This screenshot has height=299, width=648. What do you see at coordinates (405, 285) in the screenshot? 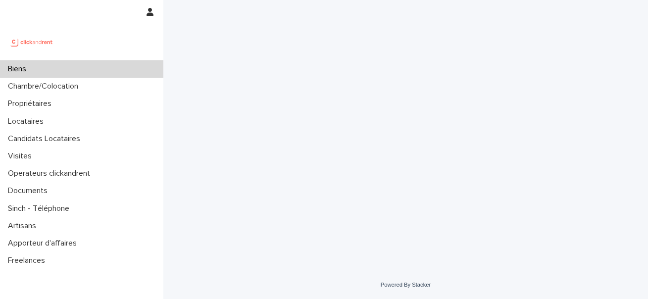
I see `a: Powered By Stacker` at bounding box center [405, 285].